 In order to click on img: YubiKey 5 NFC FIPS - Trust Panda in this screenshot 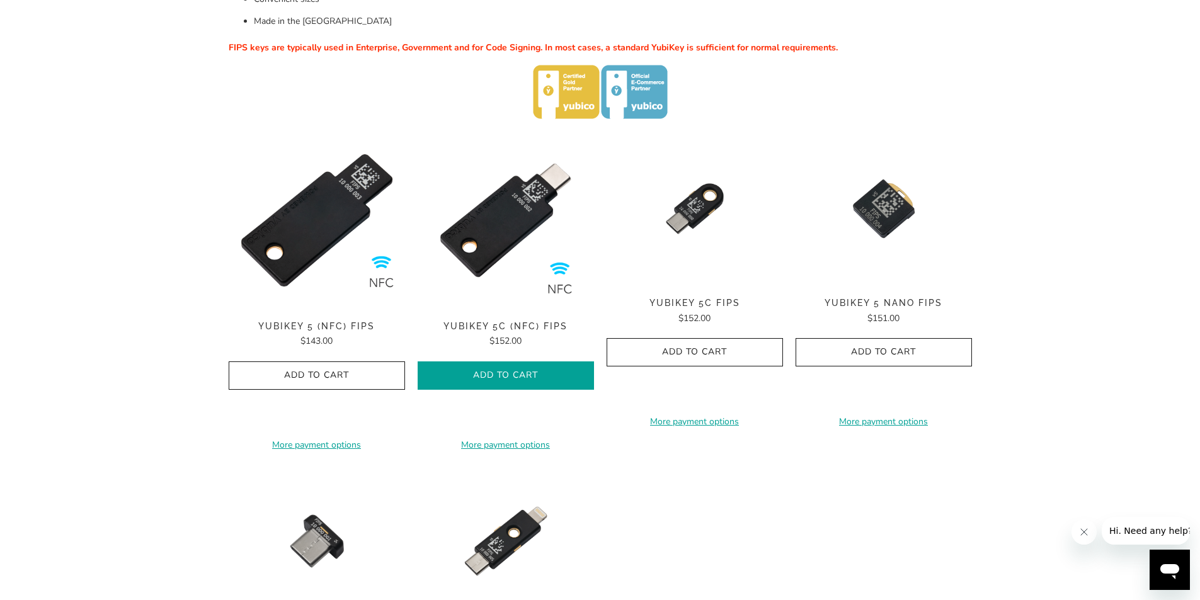, I will do `click(317, 220)`.